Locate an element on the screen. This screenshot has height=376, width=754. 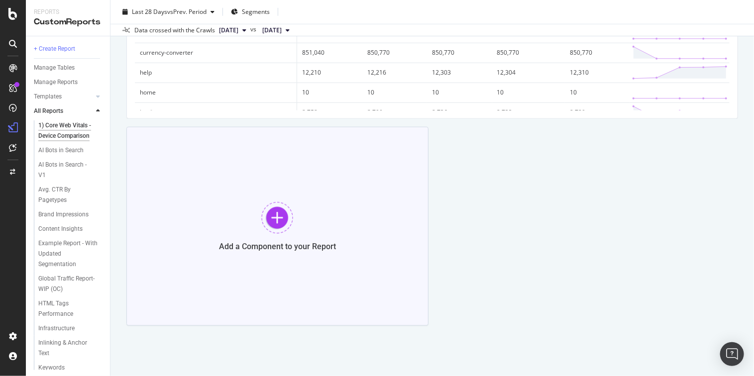
a: HTML Tags Performance is located at coordinates (71, 309).